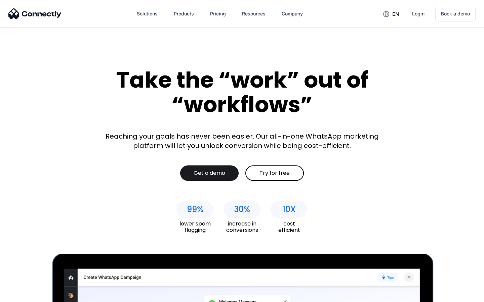 This screenshot has height=302, width=484. I want to click on div: Try for free, so click(274, 173).